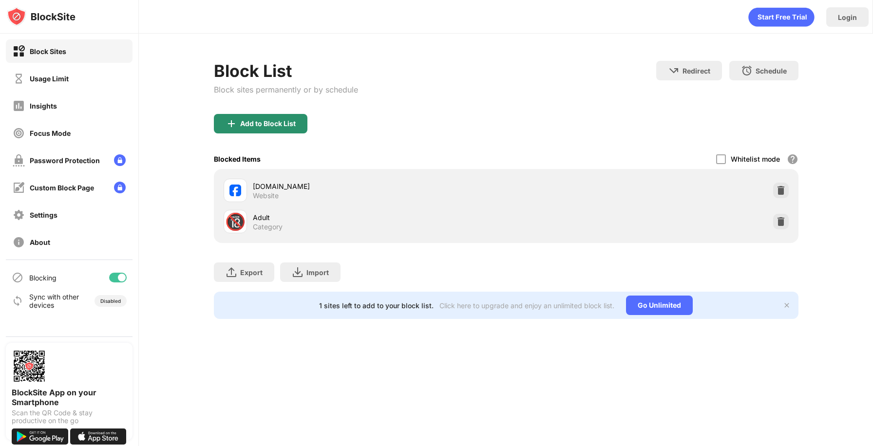  I want to click on img: insights-off.svg, so click(19, 106).